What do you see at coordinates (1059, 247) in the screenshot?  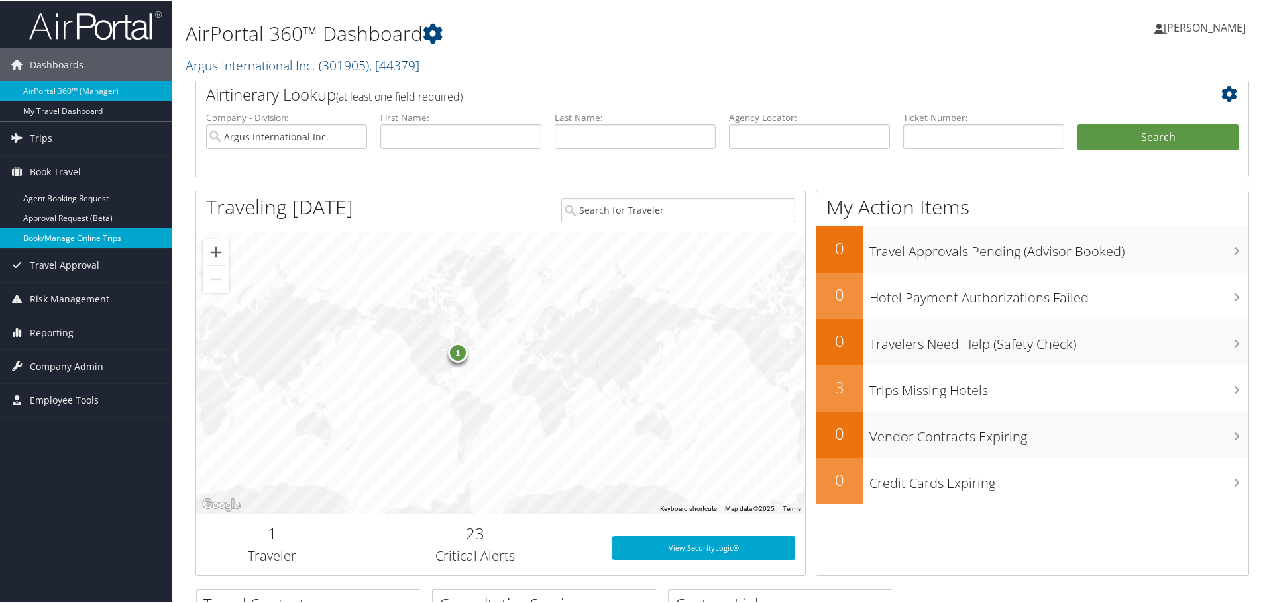 I see `h3: Travel Approvals Pending (Advisor Booked)` at bounding box center [1059, 247].